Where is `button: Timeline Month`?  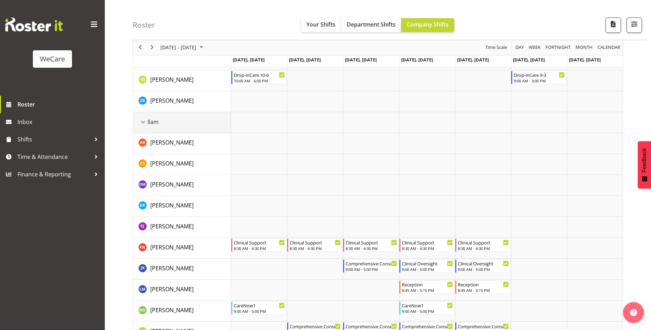
button: Timeline Month is located at coordinates (585, 48).